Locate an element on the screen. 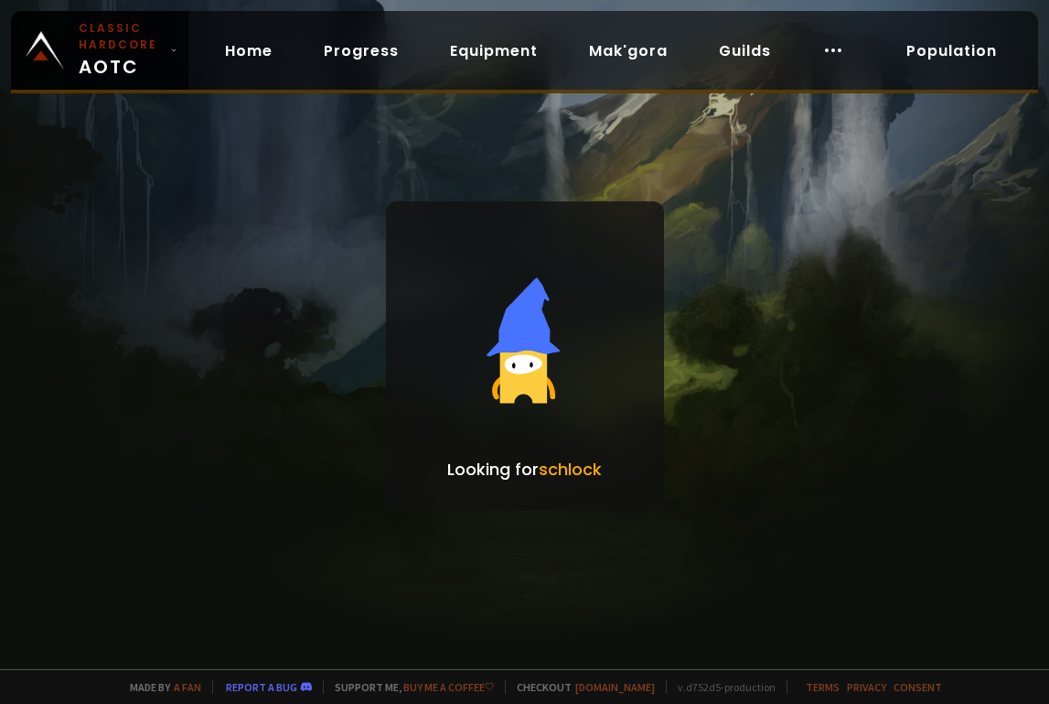 Image resolution: width=1049 pixels, height=704 pixels. span: Made by is located at coordinates (160, 686).